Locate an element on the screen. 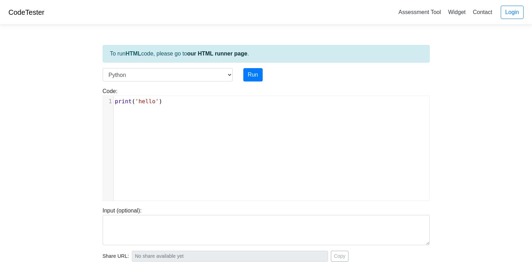  div: Input (optional): is located at coordinates (266, 226).